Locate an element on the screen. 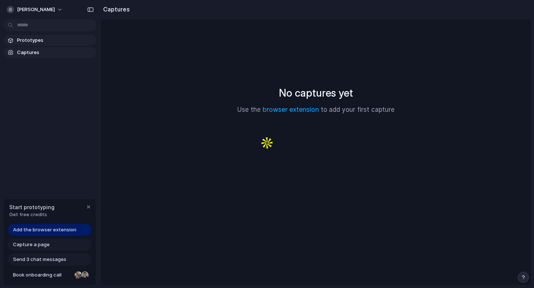 The width and height of the screenshot is (534, 288). span: Book onboarding call is located at coordinates (42, 275).